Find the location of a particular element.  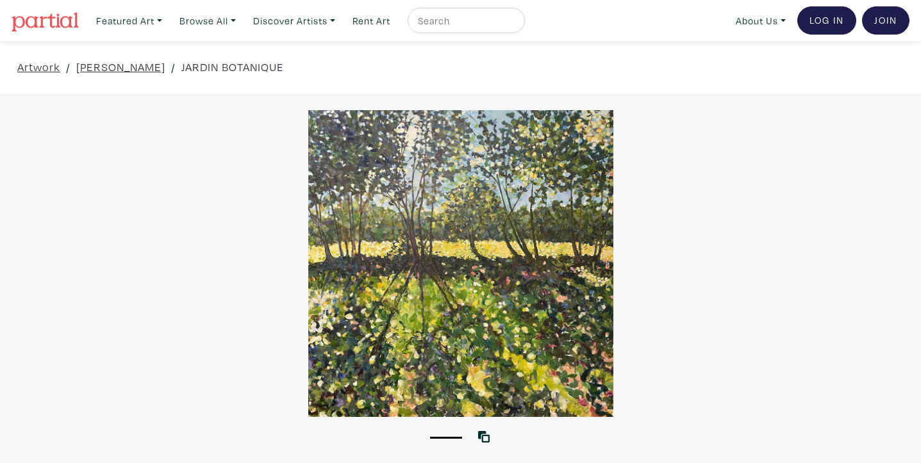

button: 1 of 1 is located at coordinates (446, 438).